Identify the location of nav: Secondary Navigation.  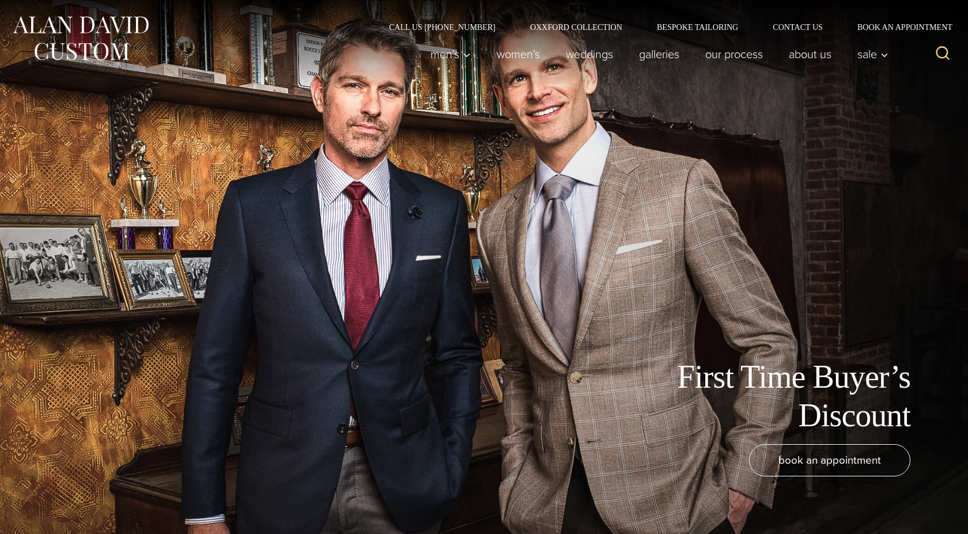
(664, 27).